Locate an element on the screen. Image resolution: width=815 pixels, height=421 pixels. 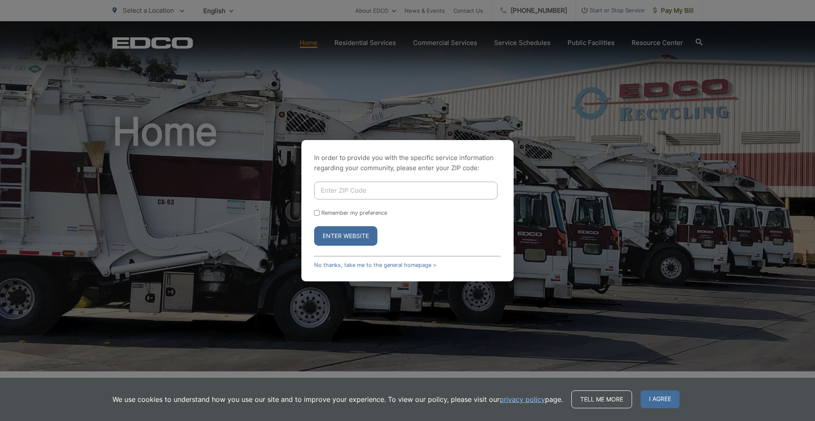
label: Remember my preference is located at coordinates (354, 213).